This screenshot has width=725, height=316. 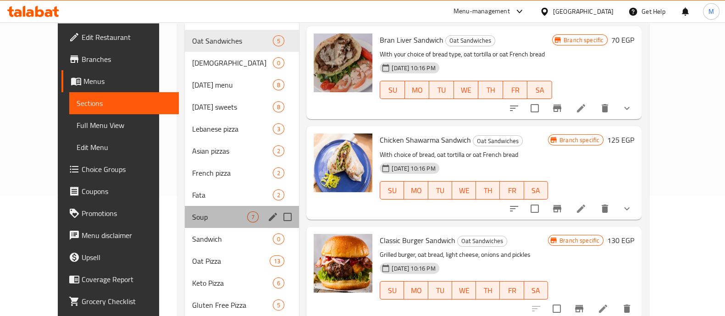 I want to click on button: show more, so click(x=627, y=108).